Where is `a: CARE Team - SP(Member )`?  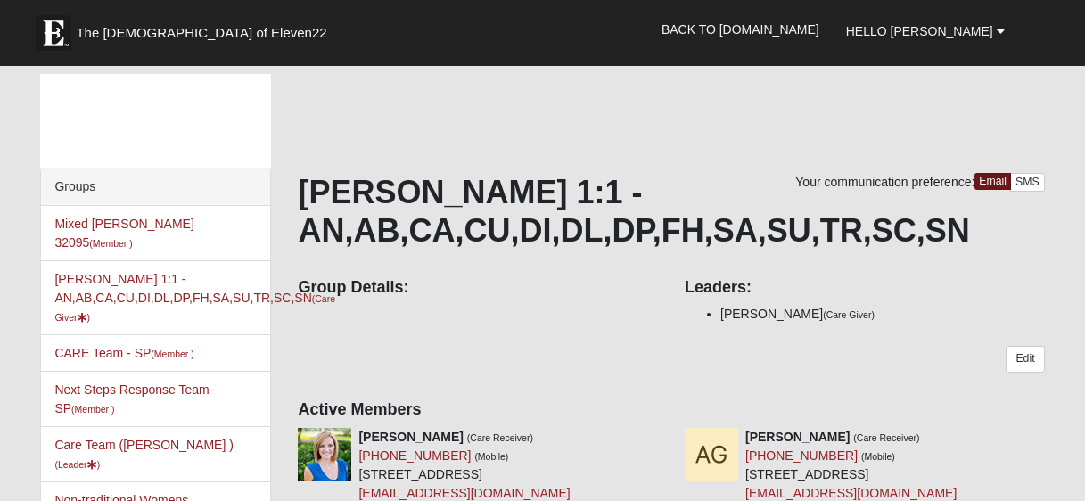
a: CARE Team - SP(Member ) is located at coordinates (124, 353).